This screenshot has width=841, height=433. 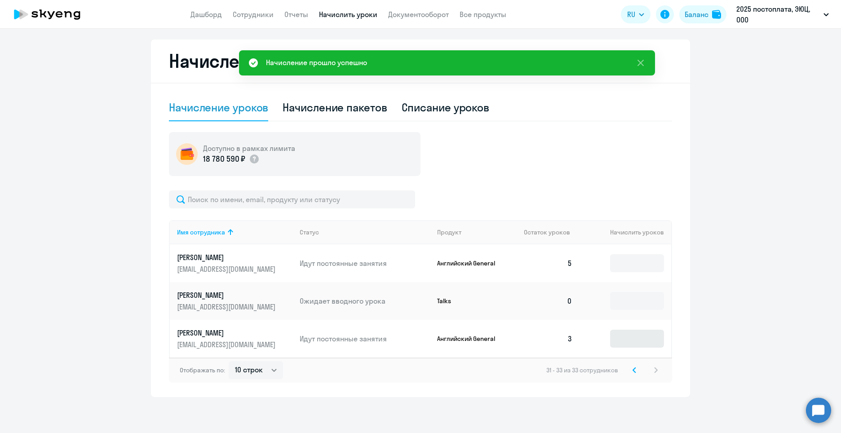 I want to click on span: 31 - 33 из 33 сотрудников, so click(x=582, y=370).